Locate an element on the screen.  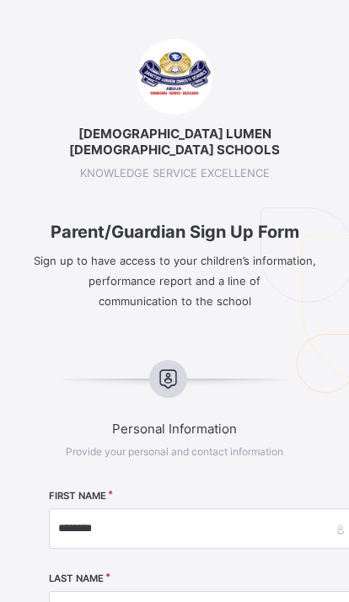
label: FIRST NAME is located at coordinates (78, 495).